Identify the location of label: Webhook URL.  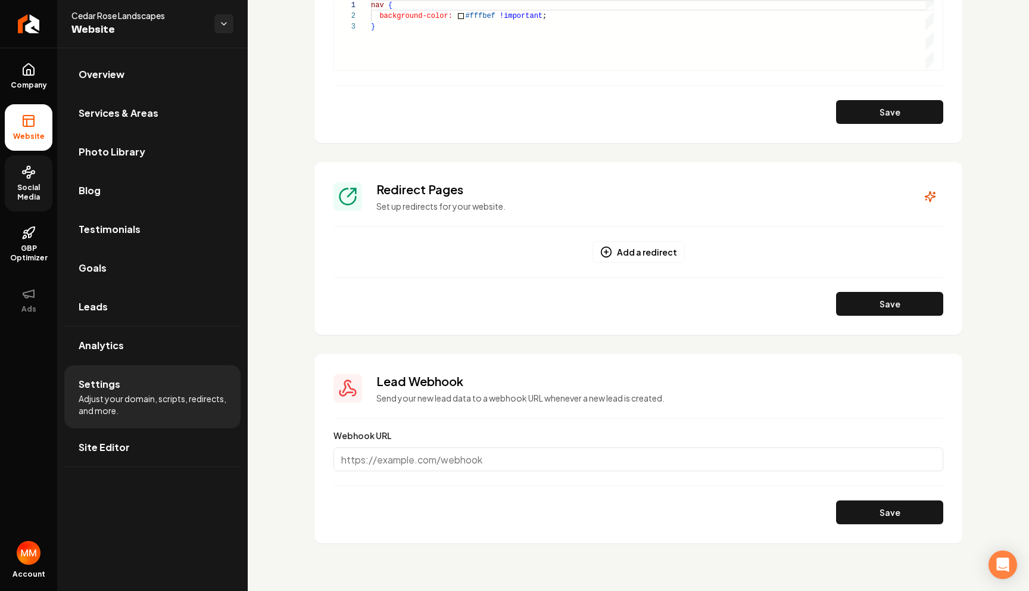
(363, 435).